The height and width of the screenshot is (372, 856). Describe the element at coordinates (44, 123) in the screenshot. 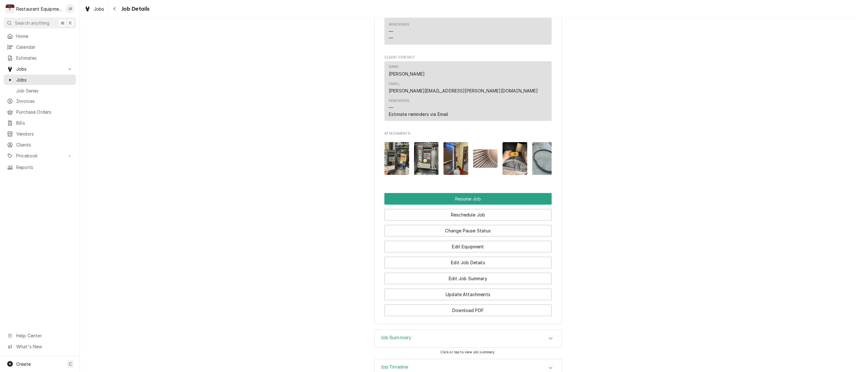

I see `span: Bills` at that location.